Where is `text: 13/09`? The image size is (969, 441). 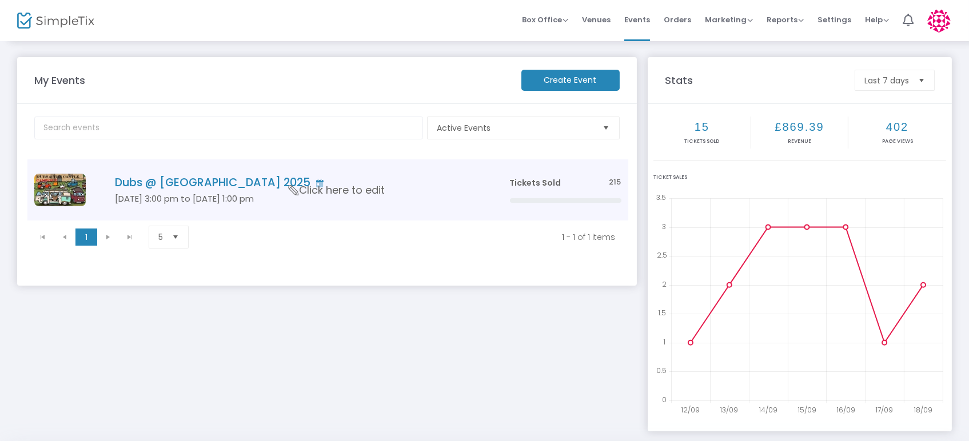 text: 13/09 is located at coordinates (729, 410).